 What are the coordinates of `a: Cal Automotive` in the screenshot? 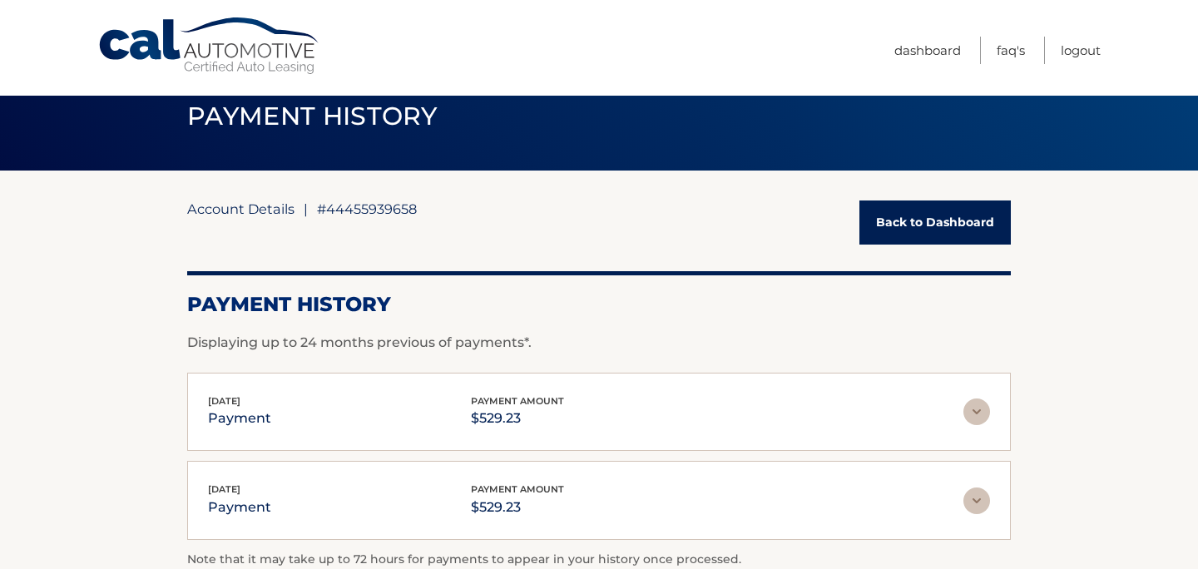 It's located at (210, 46).